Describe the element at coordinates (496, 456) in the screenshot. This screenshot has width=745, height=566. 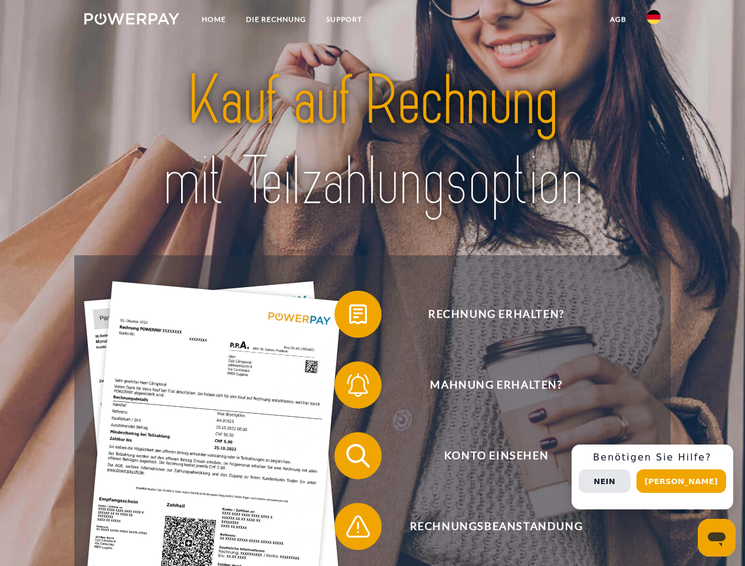
I see `span: Konto einsehen` at that location.